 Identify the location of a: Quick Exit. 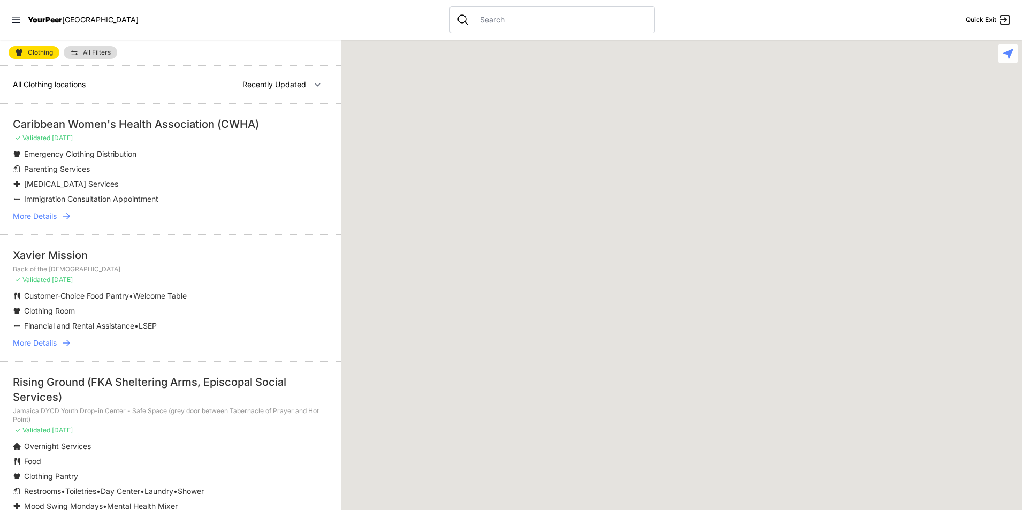
(988, 20).